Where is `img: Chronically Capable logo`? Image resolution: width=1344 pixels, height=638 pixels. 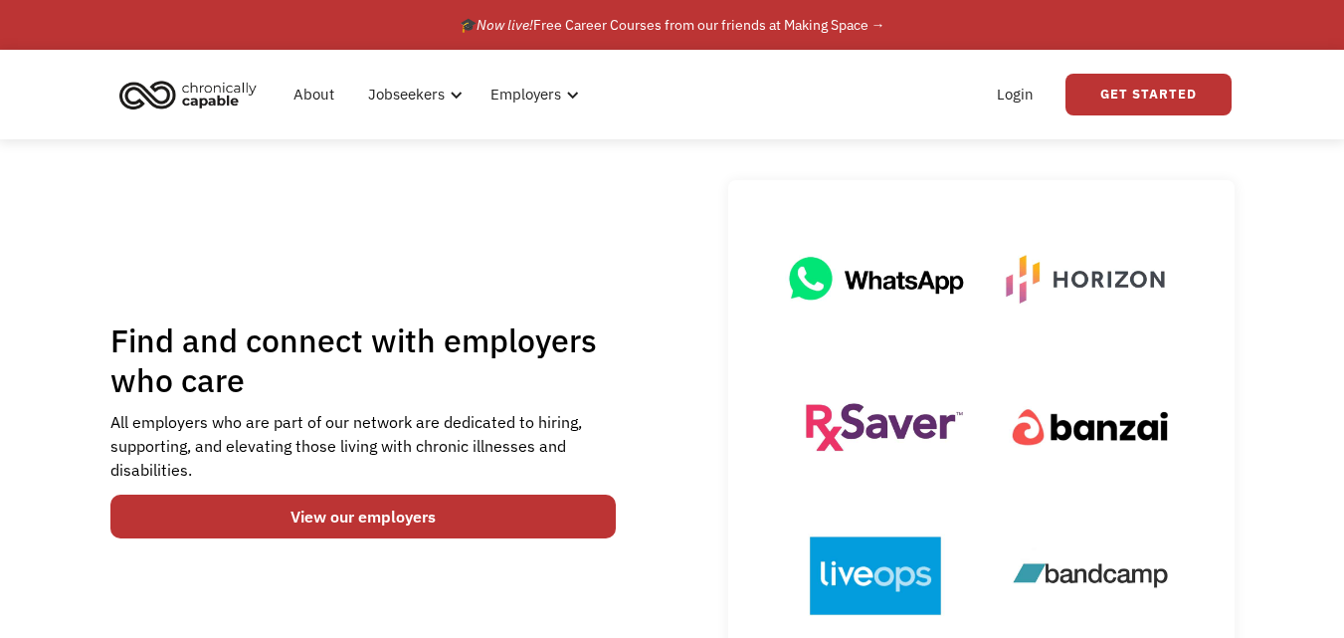
img: Chronically Capable logo is located at coordinates (188, 94).